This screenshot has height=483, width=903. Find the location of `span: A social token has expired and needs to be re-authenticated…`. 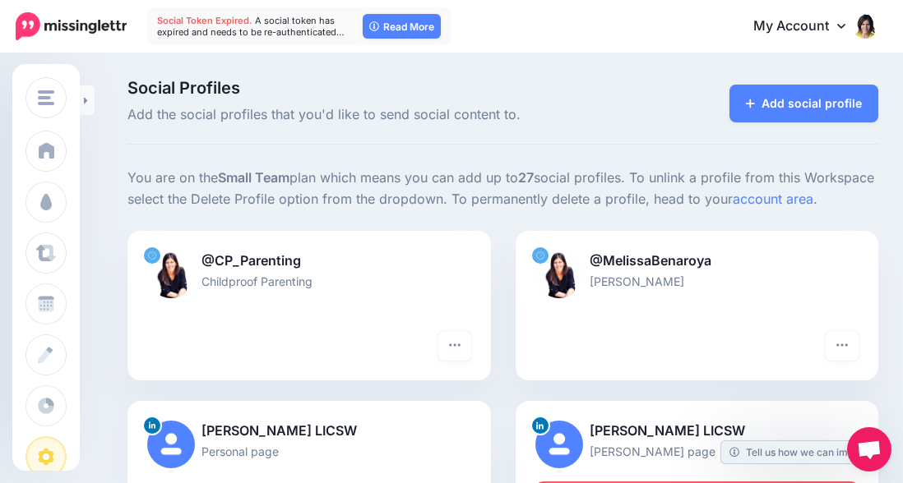

span: A social token has expired and needs to be re-authenticated… is located at coordinates (251, 26).